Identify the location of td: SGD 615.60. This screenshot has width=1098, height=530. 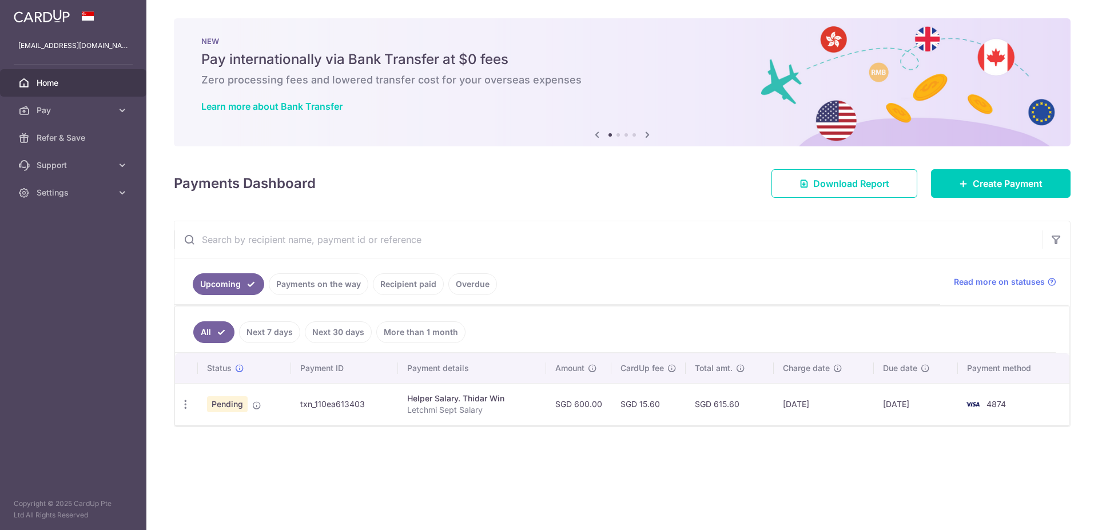
(730, 404).